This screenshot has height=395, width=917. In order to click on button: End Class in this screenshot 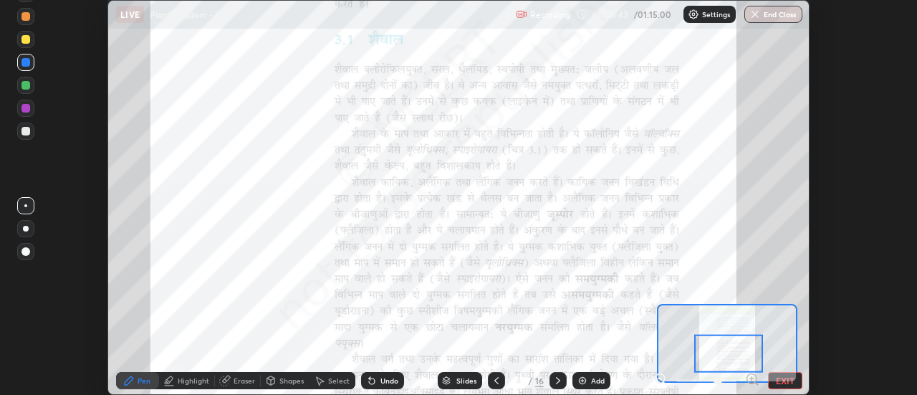, I will do `click(773, 14)`.